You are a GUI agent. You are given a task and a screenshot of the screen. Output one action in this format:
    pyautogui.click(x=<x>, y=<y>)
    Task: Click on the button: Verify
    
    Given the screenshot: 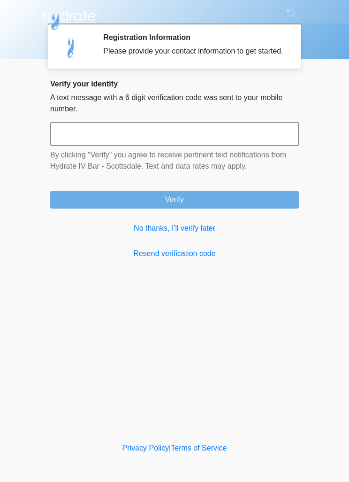 What is the action you would take?
    pyautogui.click(x=175, y=200)
    